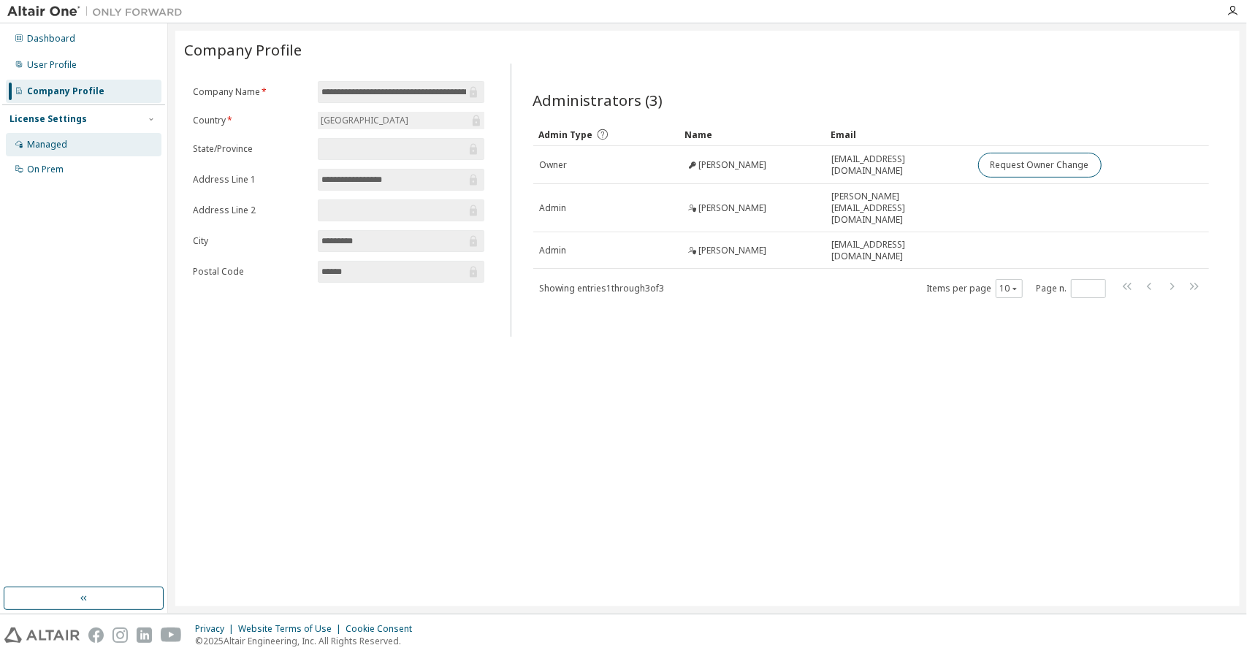  What do you see at coordinates (120, 635) in the screenshot?
I see `img: instagram.svg` at bounding box center [120, 635].